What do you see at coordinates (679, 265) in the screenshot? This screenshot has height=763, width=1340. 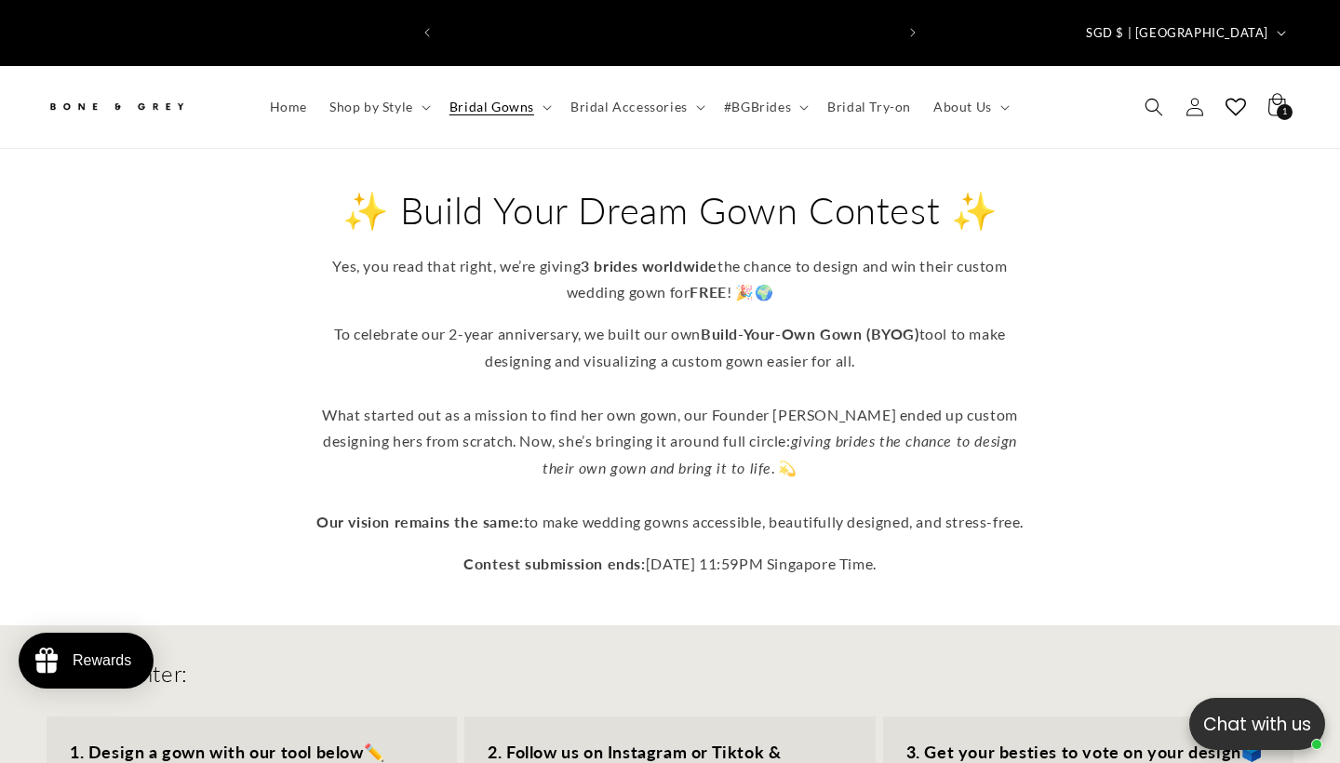 I see `strong: worldwide` at bounding box center [679, 265].